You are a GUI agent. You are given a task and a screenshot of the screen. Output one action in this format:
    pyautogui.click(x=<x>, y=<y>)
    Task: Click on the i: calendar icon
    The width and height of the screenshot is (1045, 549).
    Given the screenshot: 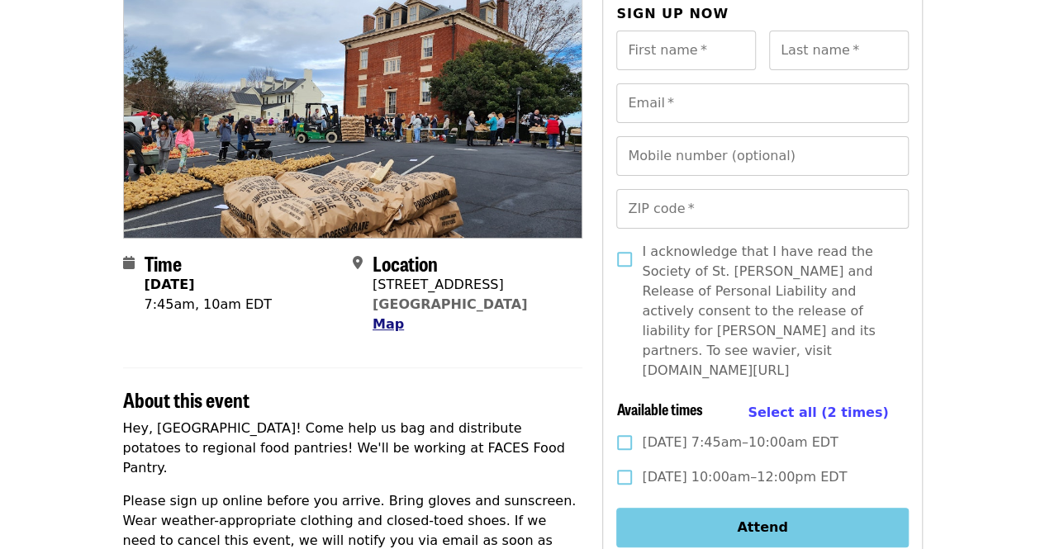 What is the action you would take?
    pyautogui.click(x=129, y=263)
    